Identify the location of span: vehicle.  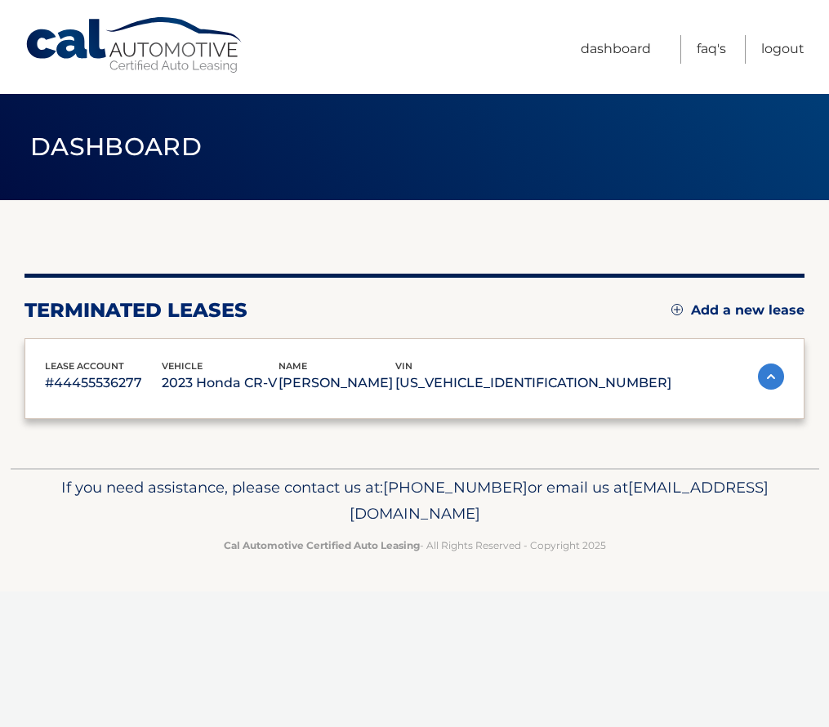
(182, 366).